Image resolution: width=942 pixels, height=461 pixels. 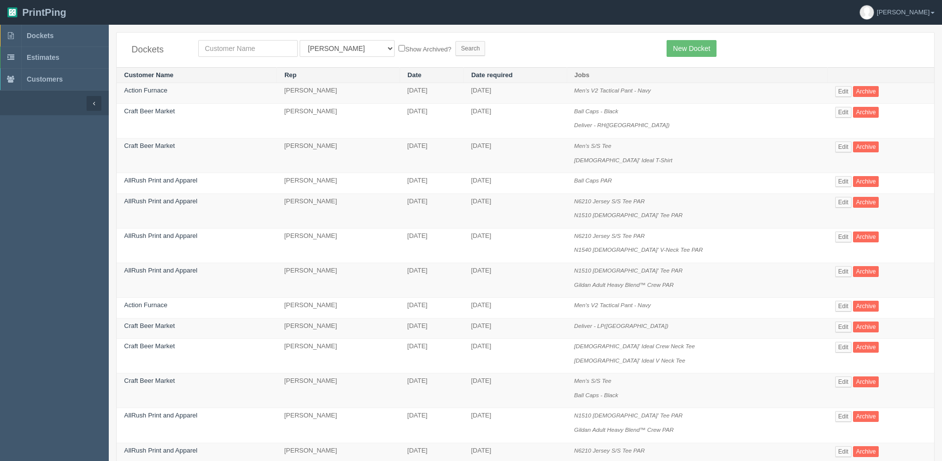 I want to click on img: avatar_default-7531ab5dedf162e01f1e0bb0964e6a185e93c5c22dfe317fb01d7f8cd2b1632c.jpg, so click(x=867, y=12).